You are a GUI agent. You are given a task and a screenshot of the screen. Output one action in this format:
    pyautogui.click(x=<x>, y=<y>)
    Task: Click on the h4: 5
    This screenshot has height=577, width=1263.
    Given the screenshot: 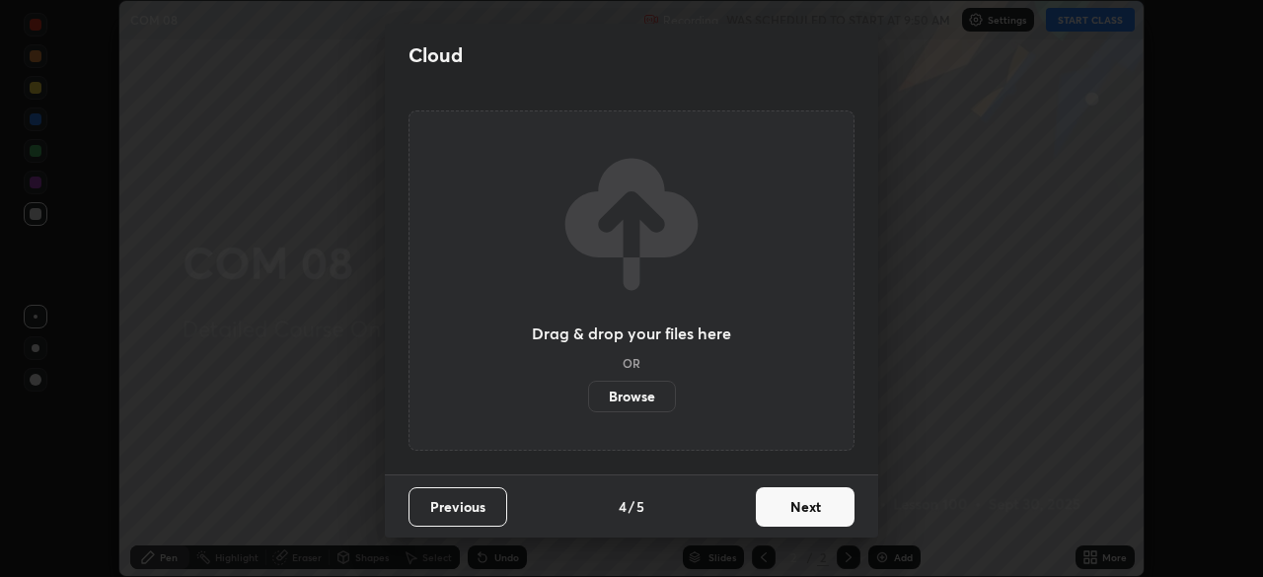 What is the action you would take?
    pyautogui.click(x=640, y=506)
    